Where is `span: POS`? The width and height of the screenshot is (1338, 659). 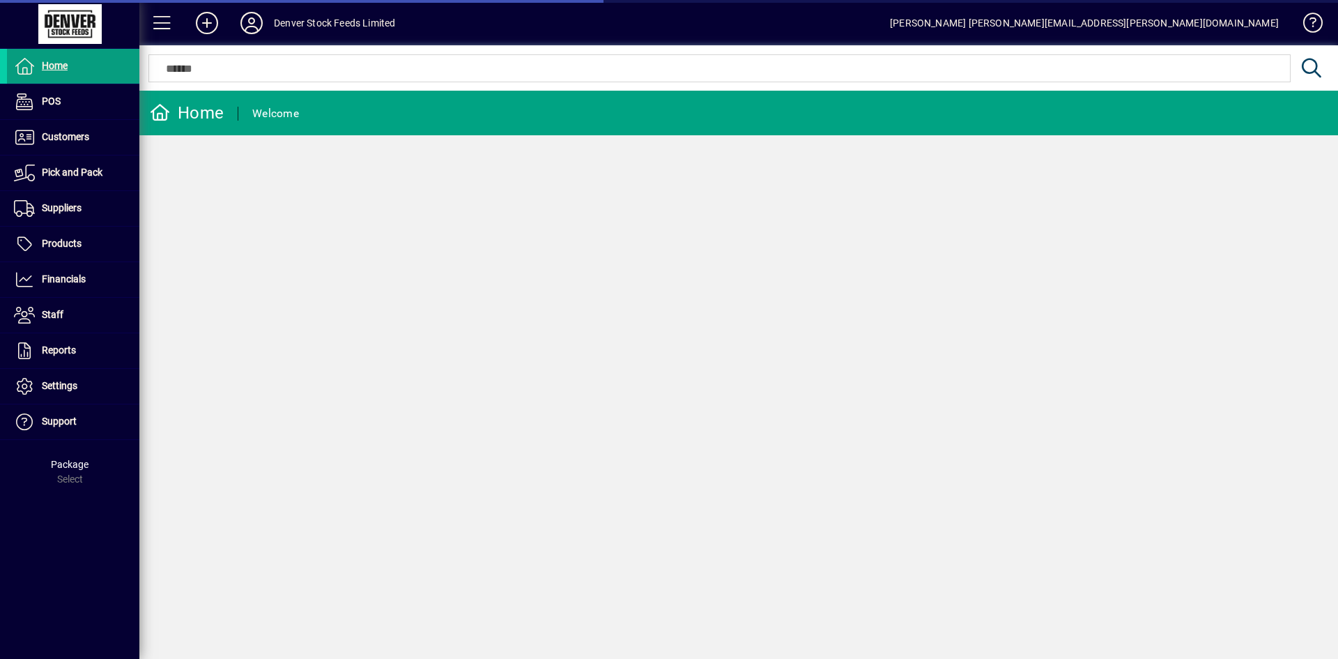 span: POS is located at coordinates (51, 101).